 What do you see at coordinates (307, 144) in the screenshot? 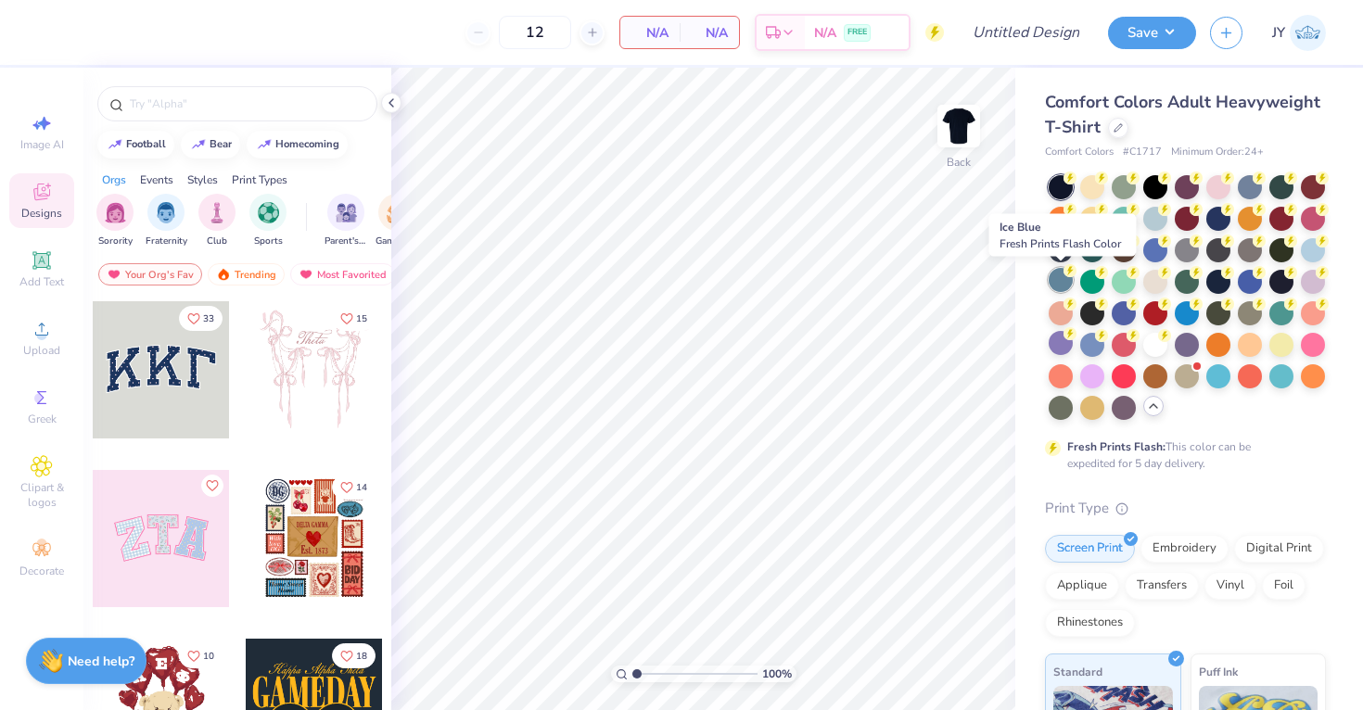
I see `div: homecoming` at bounding box center [307, 144].